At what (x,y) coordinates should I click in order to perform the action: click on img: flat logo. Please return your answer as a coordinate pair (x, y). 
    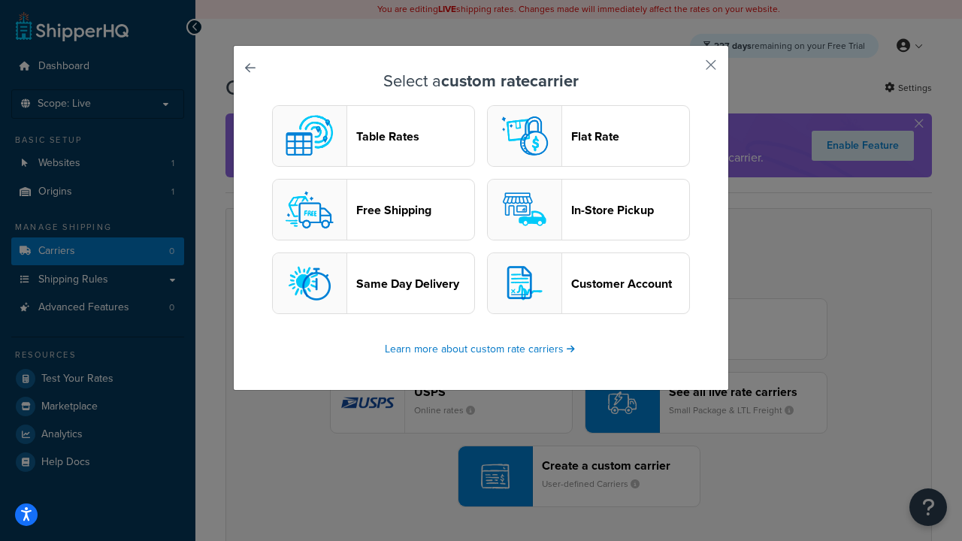
    Looking at the image, I should click on (524, 136).